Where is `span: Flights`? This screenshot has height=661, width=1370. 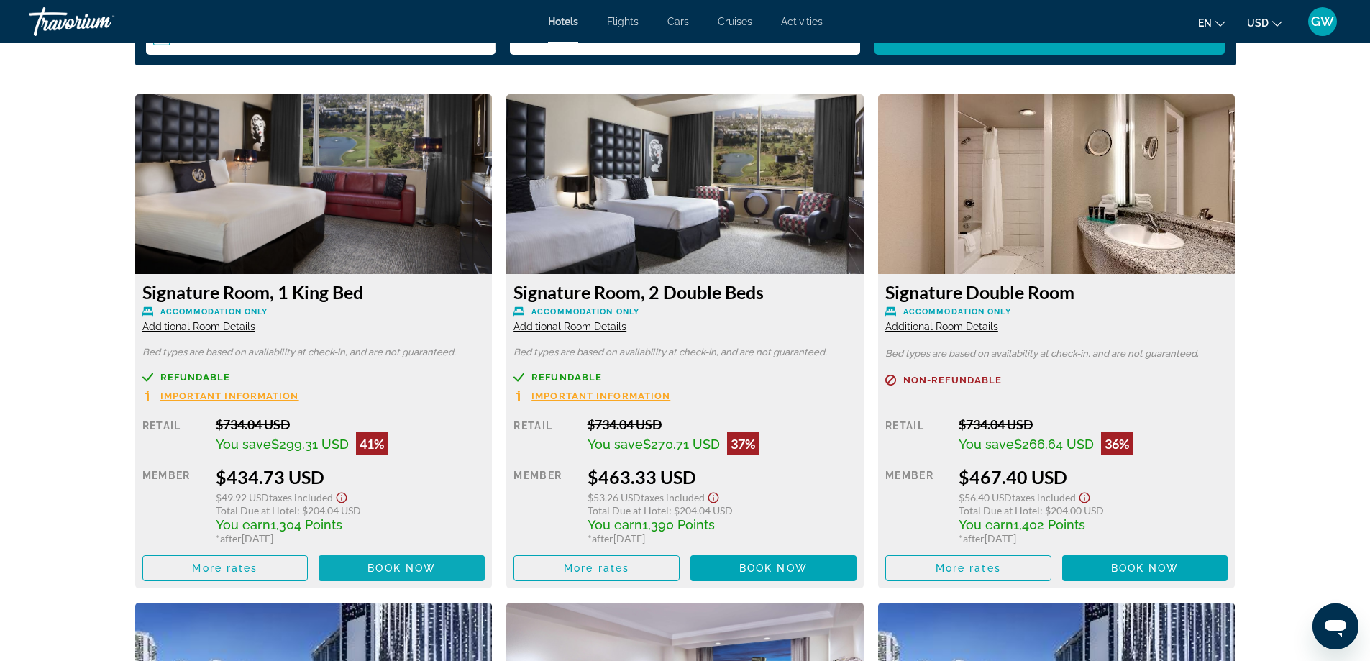
span: Flights is located at coordinates (623, 22).